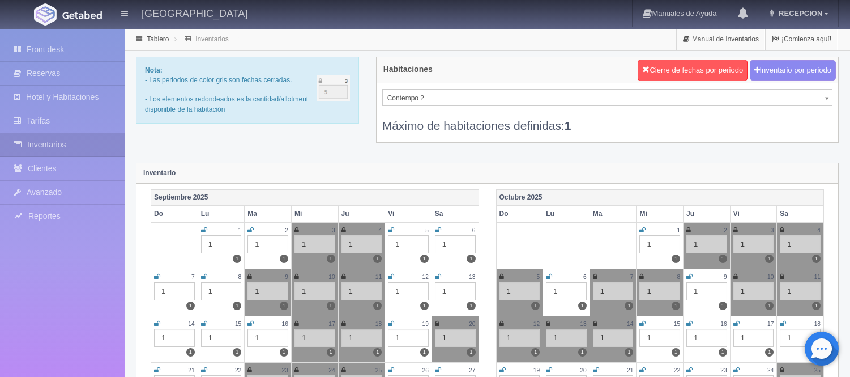  What do you see at coordinates (174, 214) in the screenshot?
I see `th: Do` at bounding box center [174, 214].